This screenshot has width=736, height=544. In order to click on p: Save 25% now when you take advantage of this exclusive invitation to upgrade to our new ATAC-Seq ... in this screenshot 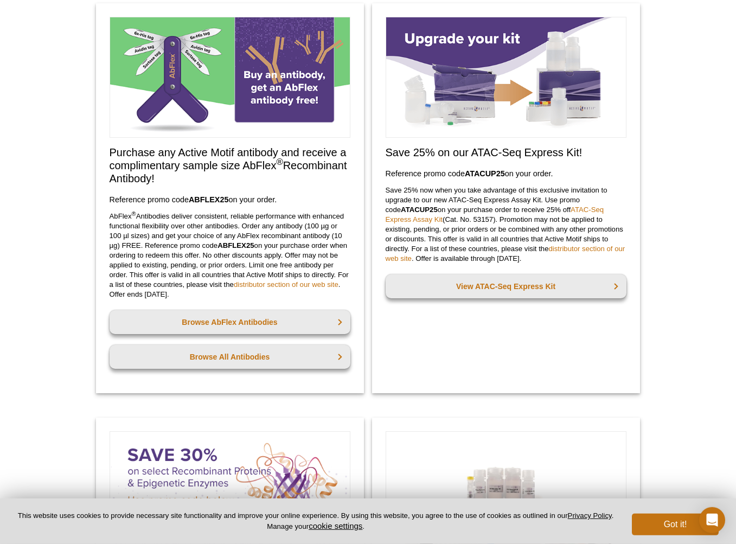, I will do `click(506, 225)`.